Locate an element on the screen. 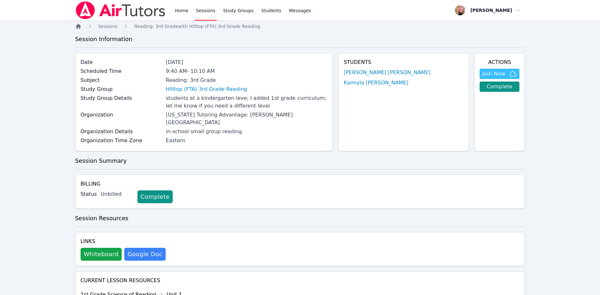  div: 9:40 AM - 10:10 AM is located at coordinates (247, 71).